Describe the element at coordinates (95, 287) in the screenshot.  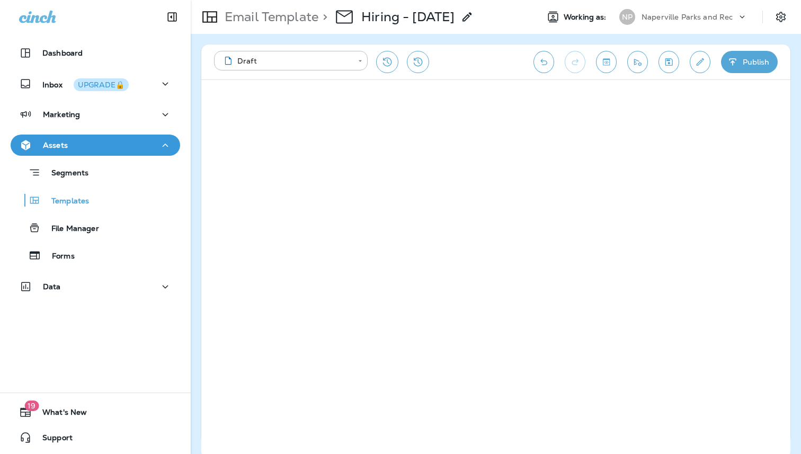
I see `button: Data` at that location.